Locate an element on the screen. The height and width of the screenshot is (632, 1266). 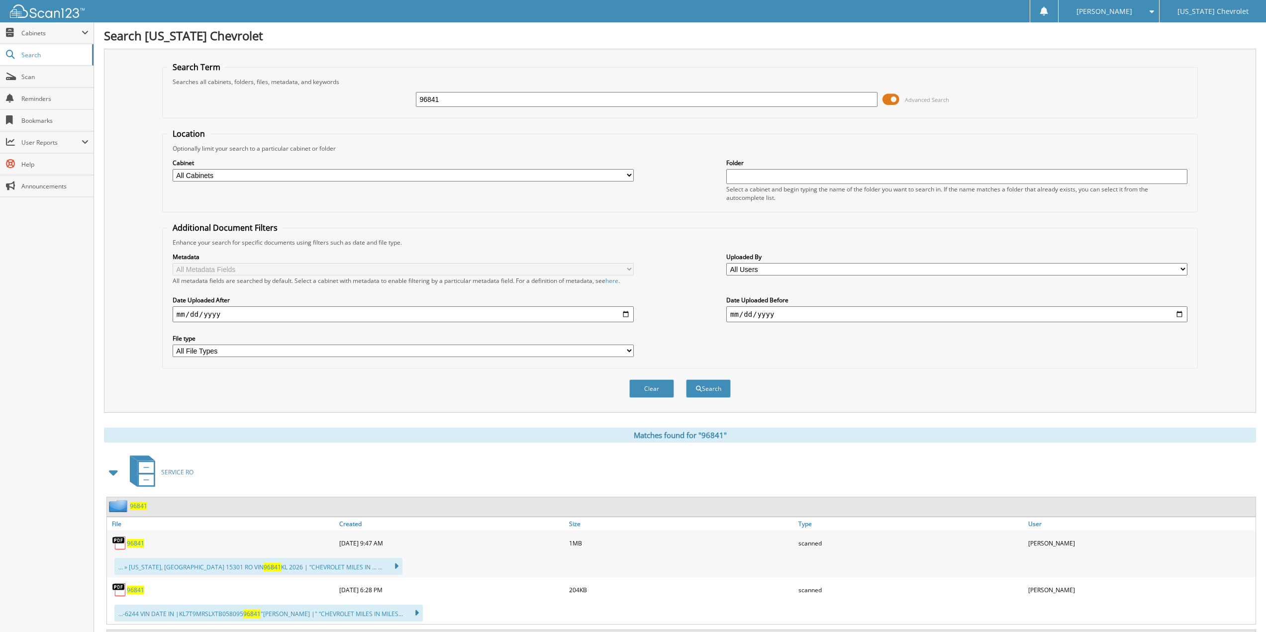
div: Select a cabinet and begin typing the name of the folder you want to search in. If the name match... is located at coordinates (957, 194).